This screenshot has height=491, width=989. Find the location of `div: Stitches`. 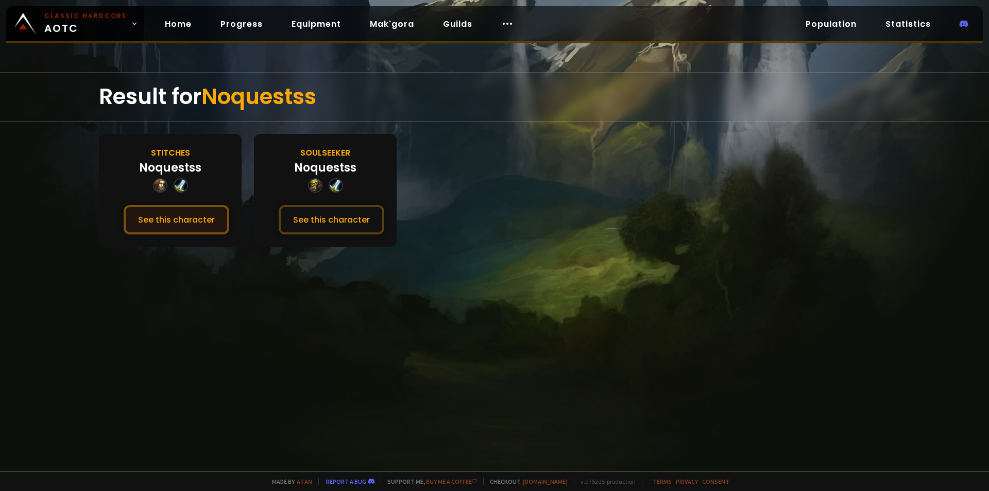

div: Stitches is located at coordinates (170, 152).